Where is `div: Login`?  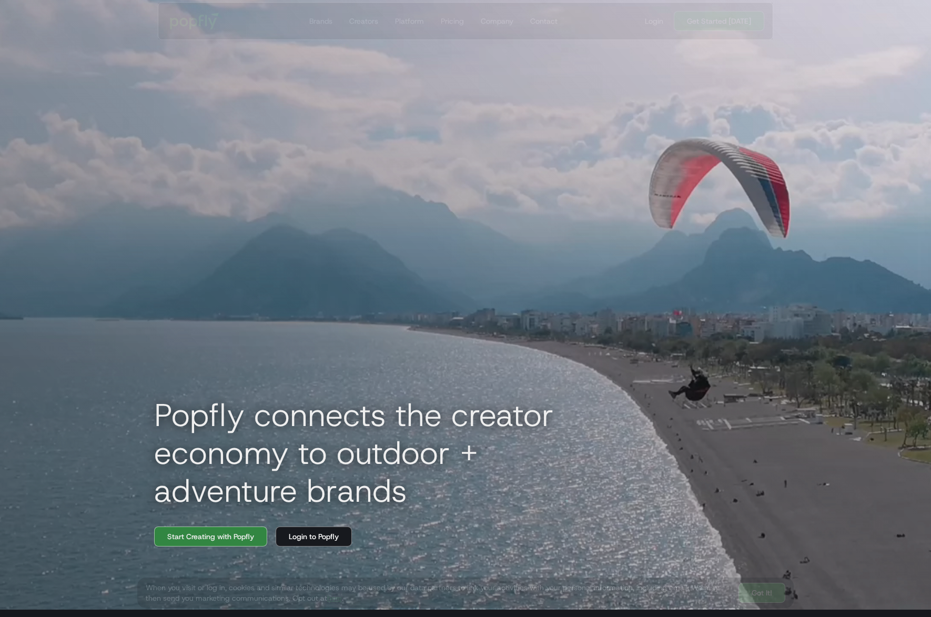 div: Login is located at coordinates (654, 21).